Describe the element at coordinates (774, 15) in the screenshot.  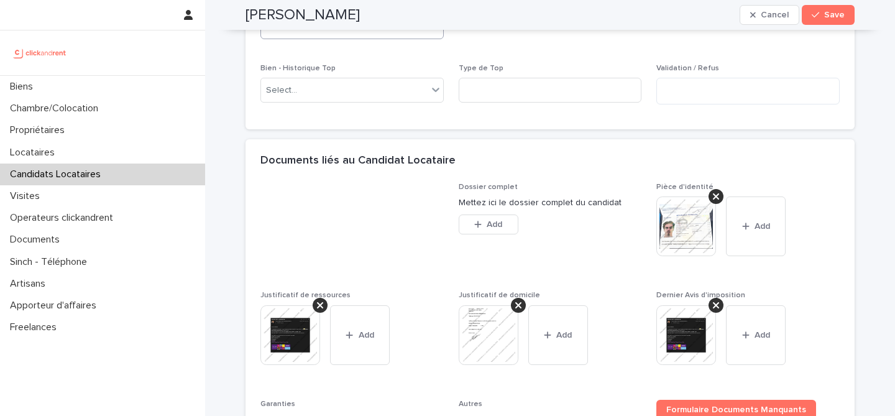
I see `span: Cancel` at that location.